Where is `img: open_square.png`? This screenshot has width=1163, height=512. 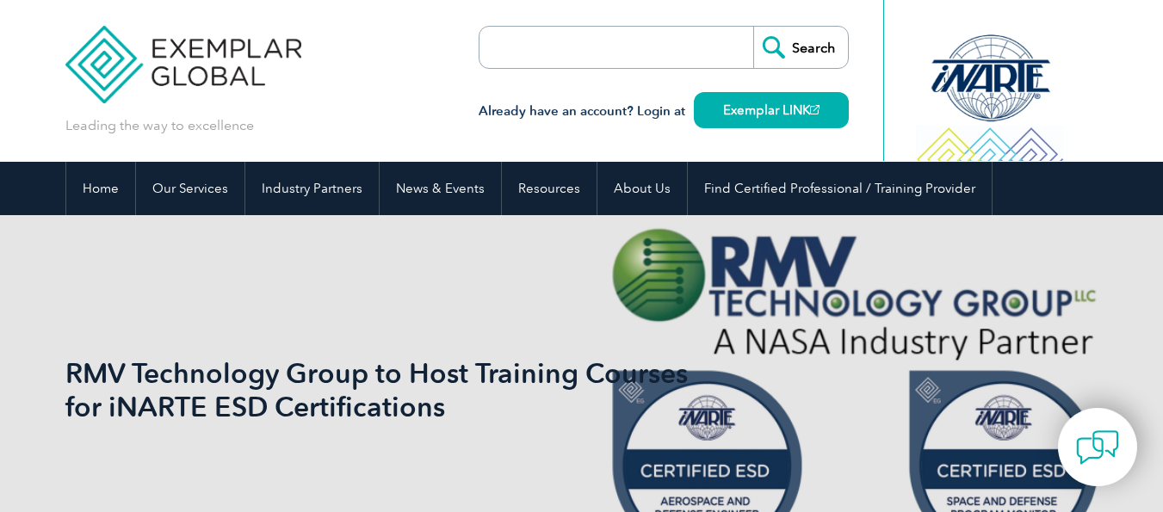 img: open_square.png is located at coordinates (814, 109).